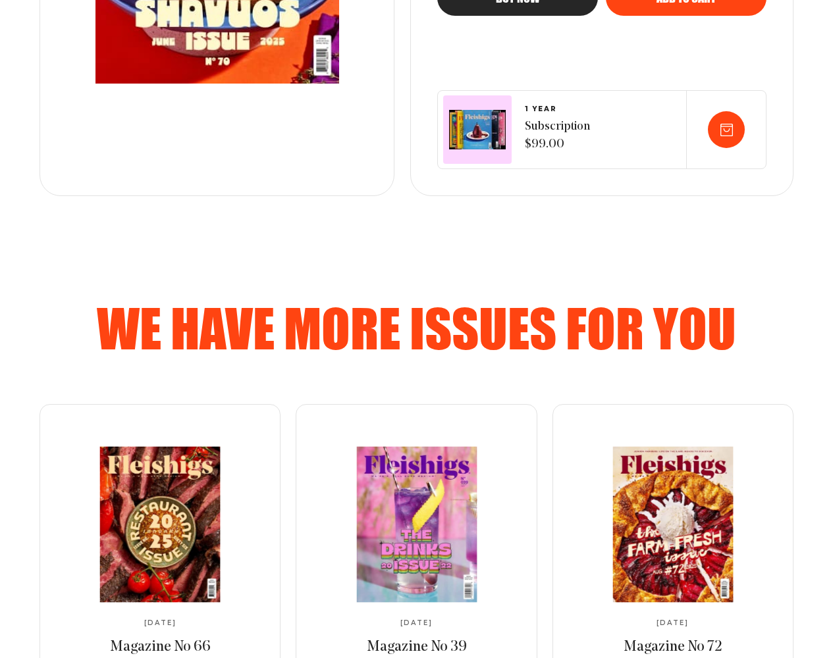  Describe the element at coordinates (672, 525) in the screenshot. I see `img: Magazine No 72` at that location.